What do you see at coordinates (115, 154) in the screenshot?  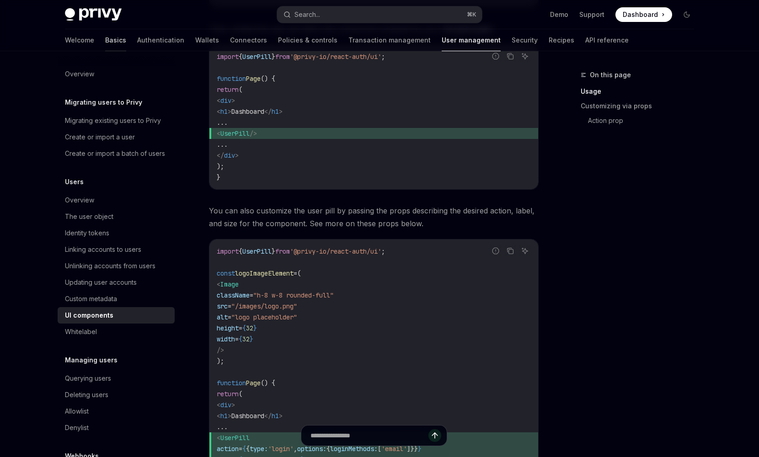 I see `div: Create or import a batch of users` at bounding box center [115, 154].